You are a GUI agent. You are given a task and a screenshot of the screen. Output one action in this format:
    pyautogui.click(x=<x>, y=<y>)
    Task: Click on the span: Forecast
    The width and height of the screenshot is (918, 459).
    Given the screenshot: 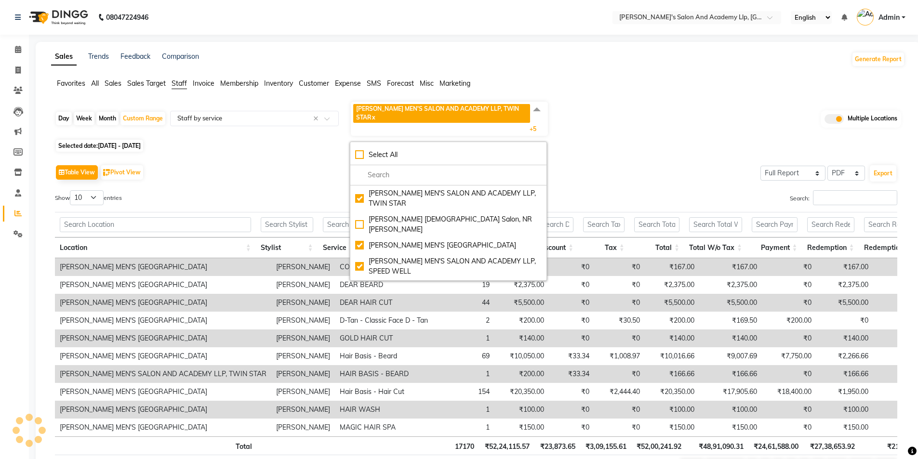 What is the action you would take?
    pyautogui.click(x=400, y=83)
    